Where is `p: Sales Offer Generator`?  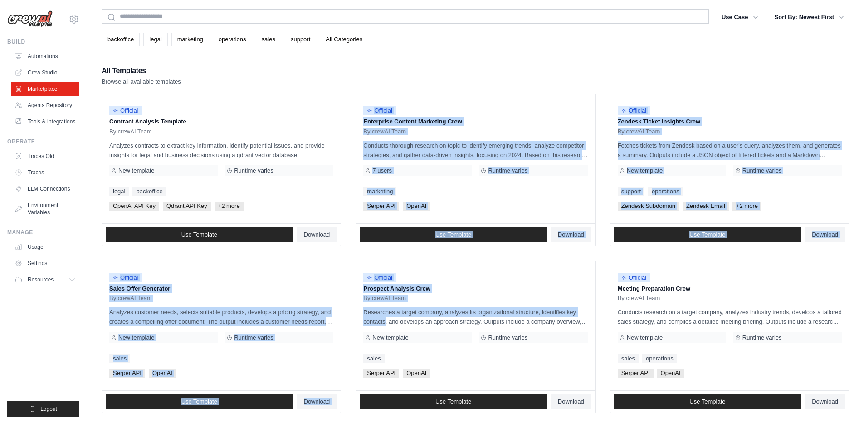 p: Sales Offer Generator is located at coordinates (221, 288).